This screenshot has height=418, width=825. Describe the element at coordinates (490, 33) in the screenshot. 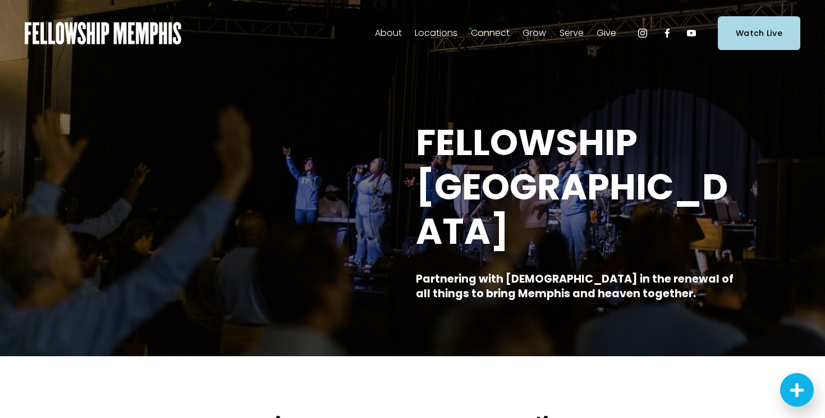

I see `span: Connect` at that location.